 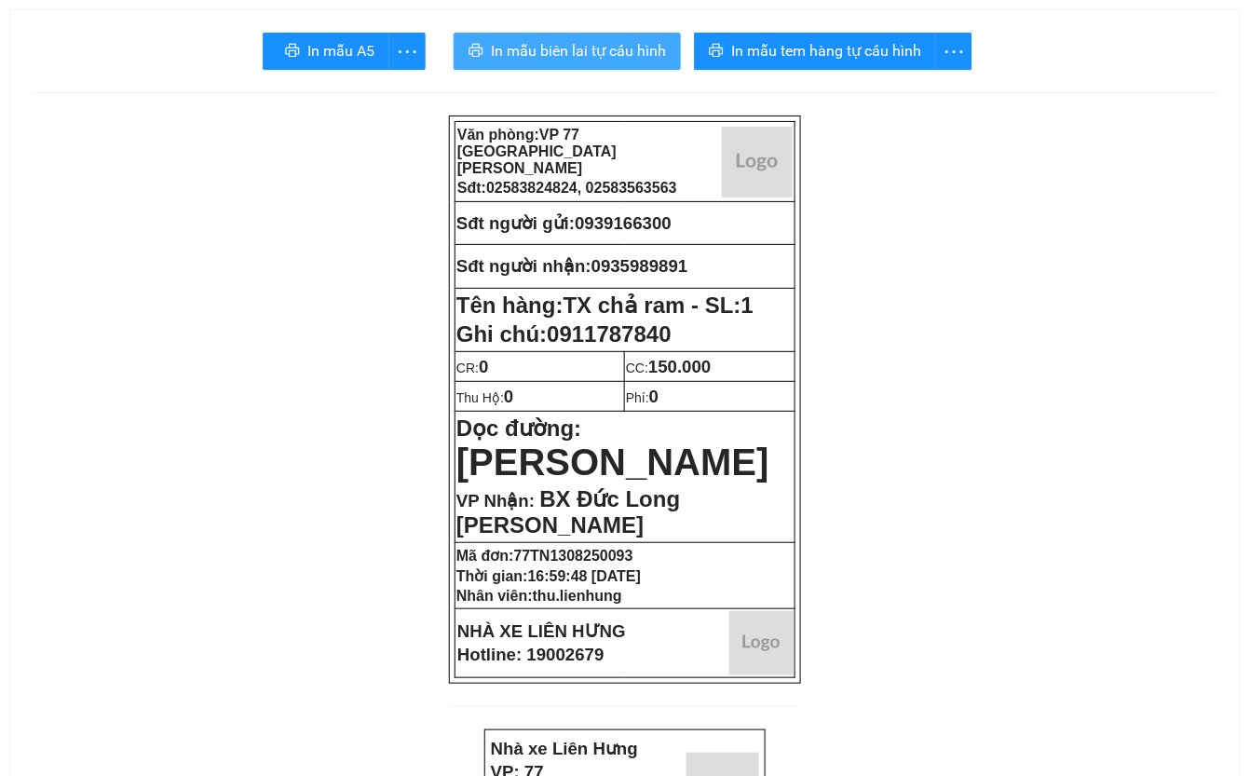 I want to click on span: 1, so click(x=747, y=305).